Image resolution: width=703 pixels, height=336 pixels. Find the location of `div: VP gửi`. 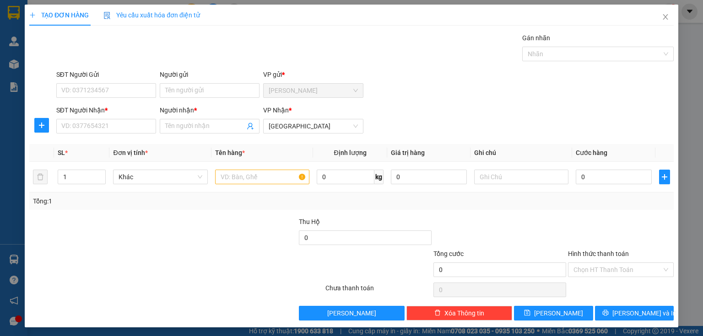

div: VP gửi is located at coordinates (313, 75).